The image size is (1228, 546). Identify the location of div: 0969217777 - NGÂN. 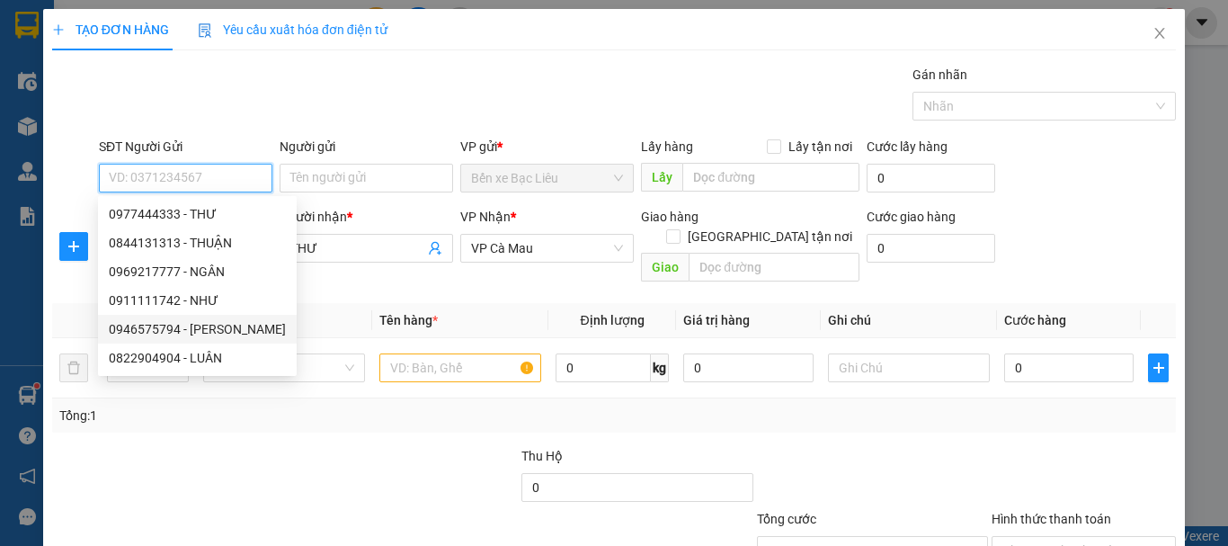
(197, 272).